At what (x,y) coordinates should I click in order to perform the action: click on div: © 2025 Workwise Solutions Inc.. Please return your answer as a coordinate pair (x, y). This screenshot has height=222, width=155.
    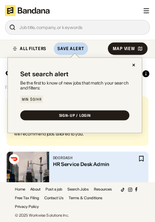
    Looking at the image, I should click on (42, 215).